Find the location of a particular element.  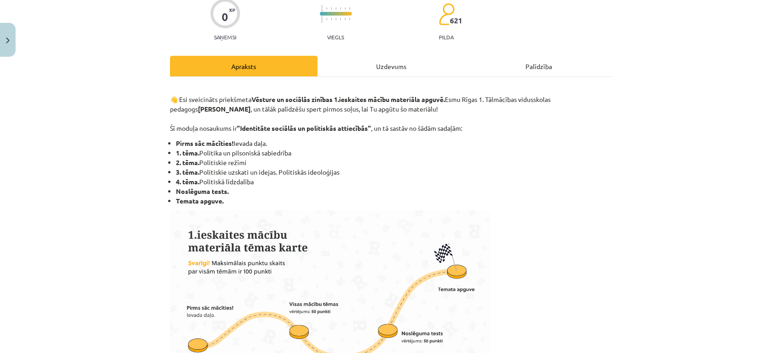

strong: Pirms sāc mācīties! is located at coordinates (205, 143).